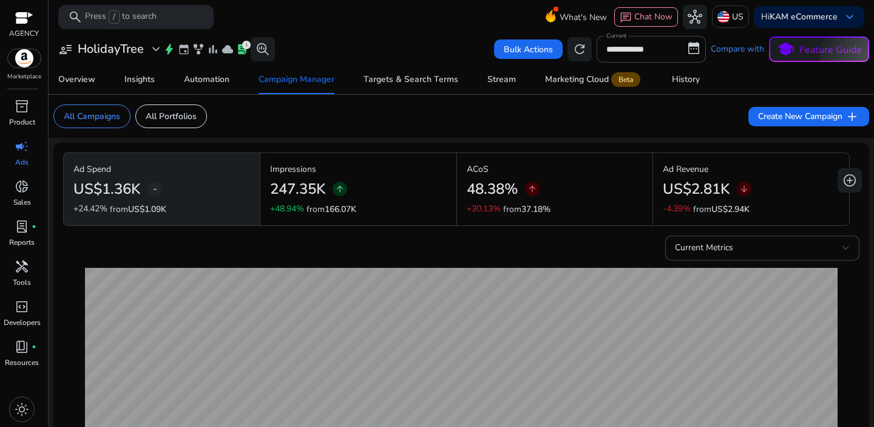 The height and width of the screenshot is (427, 874). What do you see at coordinates (744, 189) in the screenshot?
I see `span: arrow_downward` at bounding box center [744, 189].